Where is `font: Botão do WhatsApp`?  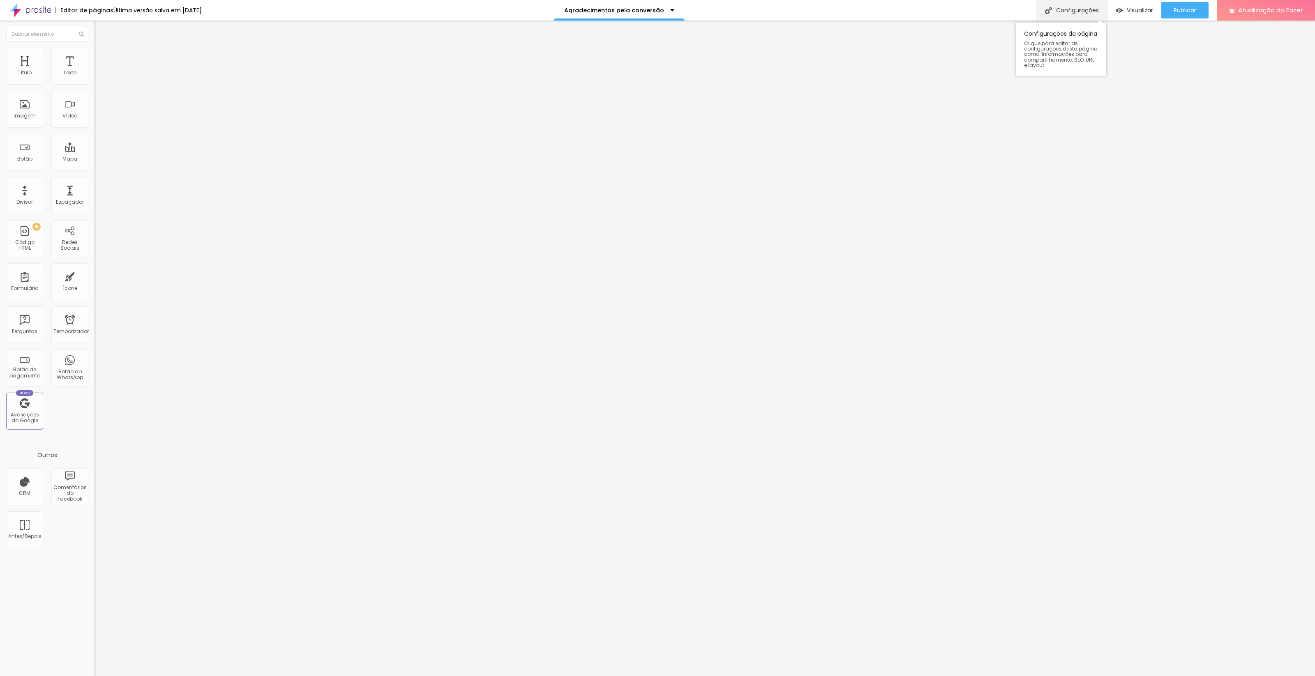 font: Botão do WhatsApp is located at coordinates (70, 374).